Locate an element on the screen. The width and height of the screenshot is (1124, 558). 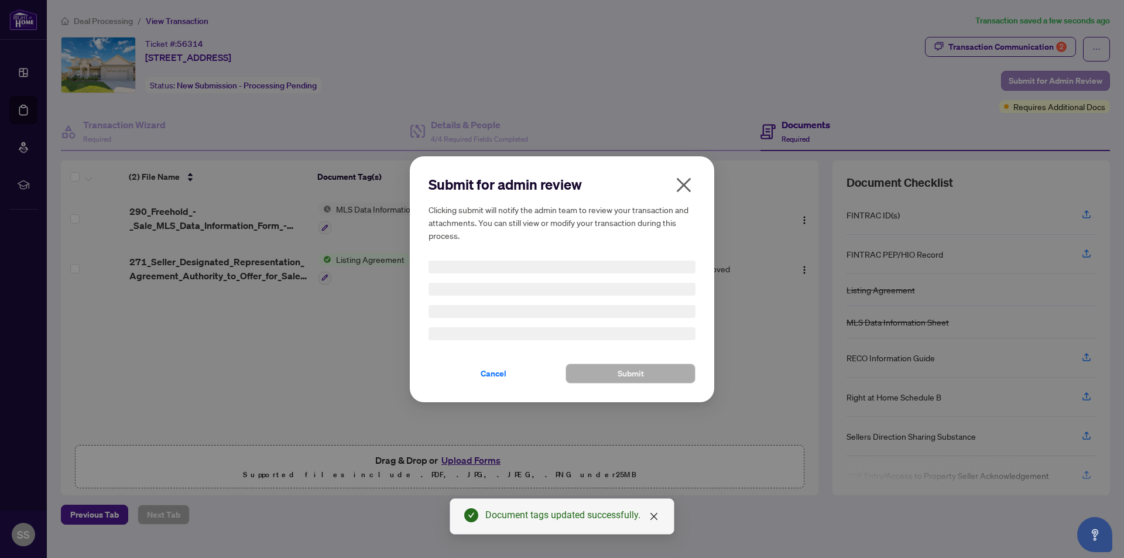
h2: Submit for admin review is located at coordinates (562, 184).